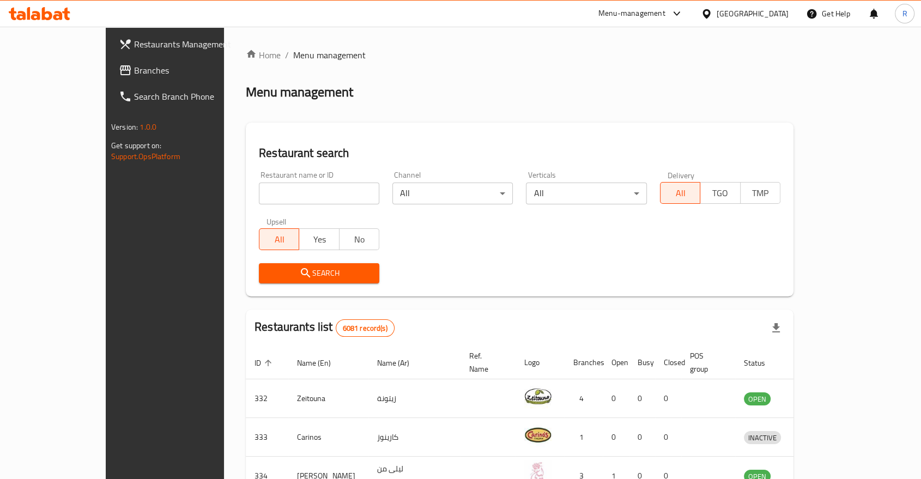  What do you see at coordinates (329, 55) in the screenshot?
I see `span: Menu management` at bounding box center [329, 55].